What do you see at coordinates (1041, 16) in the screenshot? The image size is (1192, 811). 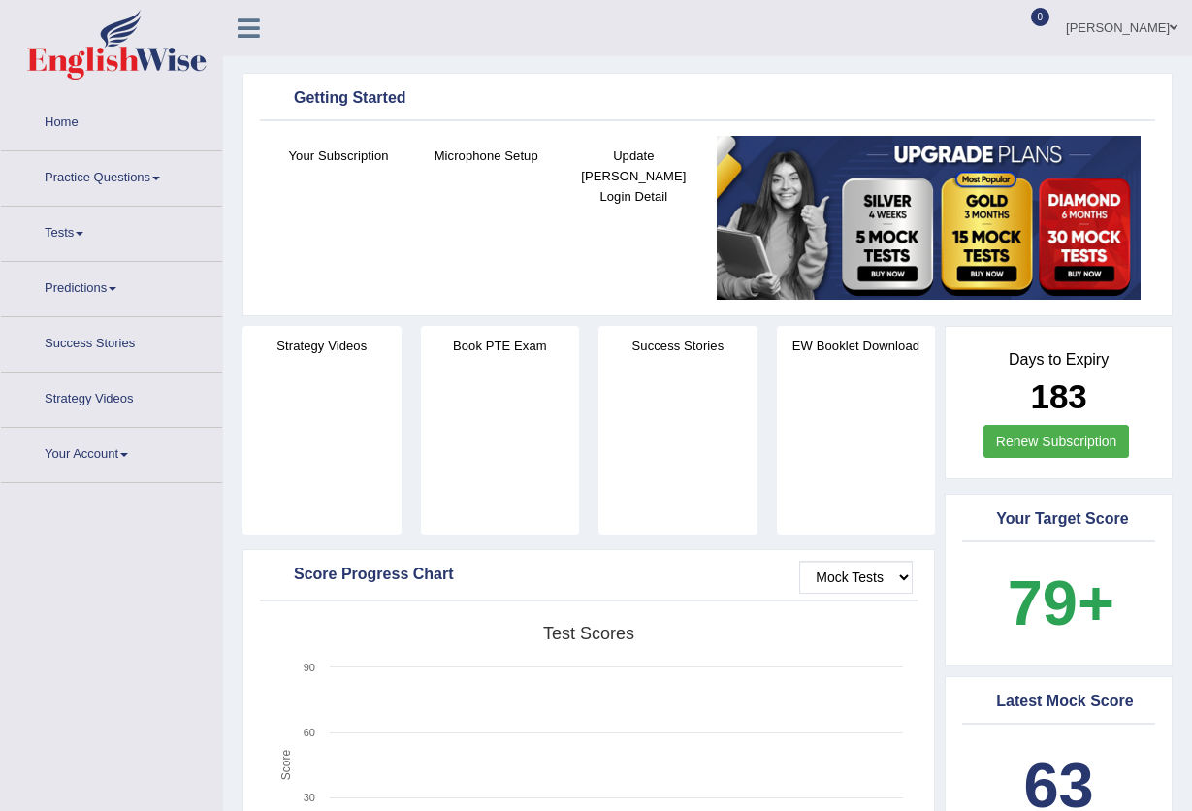 I see `span: 0` at bounding box center [1041, 16].